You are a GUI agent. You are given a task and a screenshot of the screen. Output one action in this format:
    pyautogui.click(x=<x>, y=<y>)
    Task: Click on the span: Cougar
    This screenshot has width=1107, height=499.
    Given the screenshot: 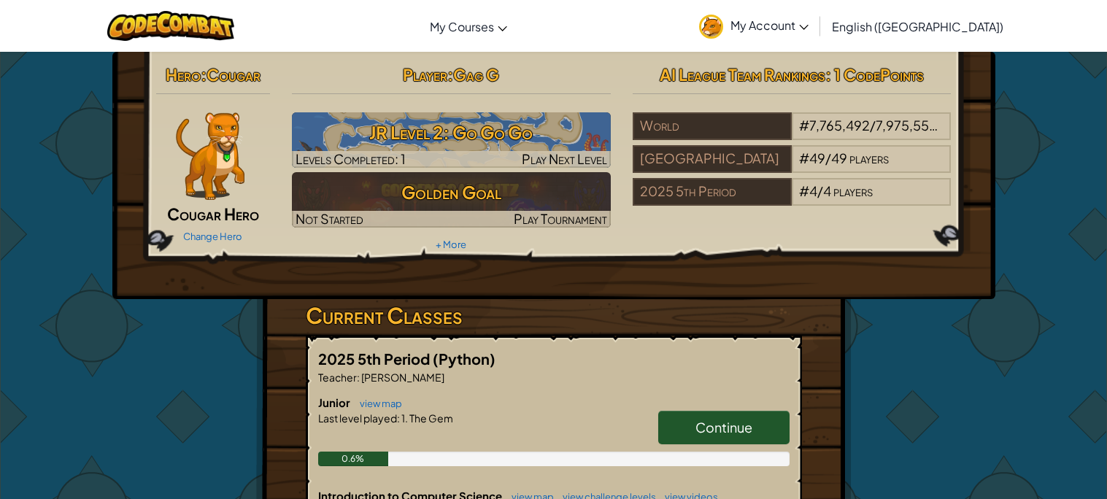 What is the action you would take?
    pyautogui.click(x=233, y=74)
    